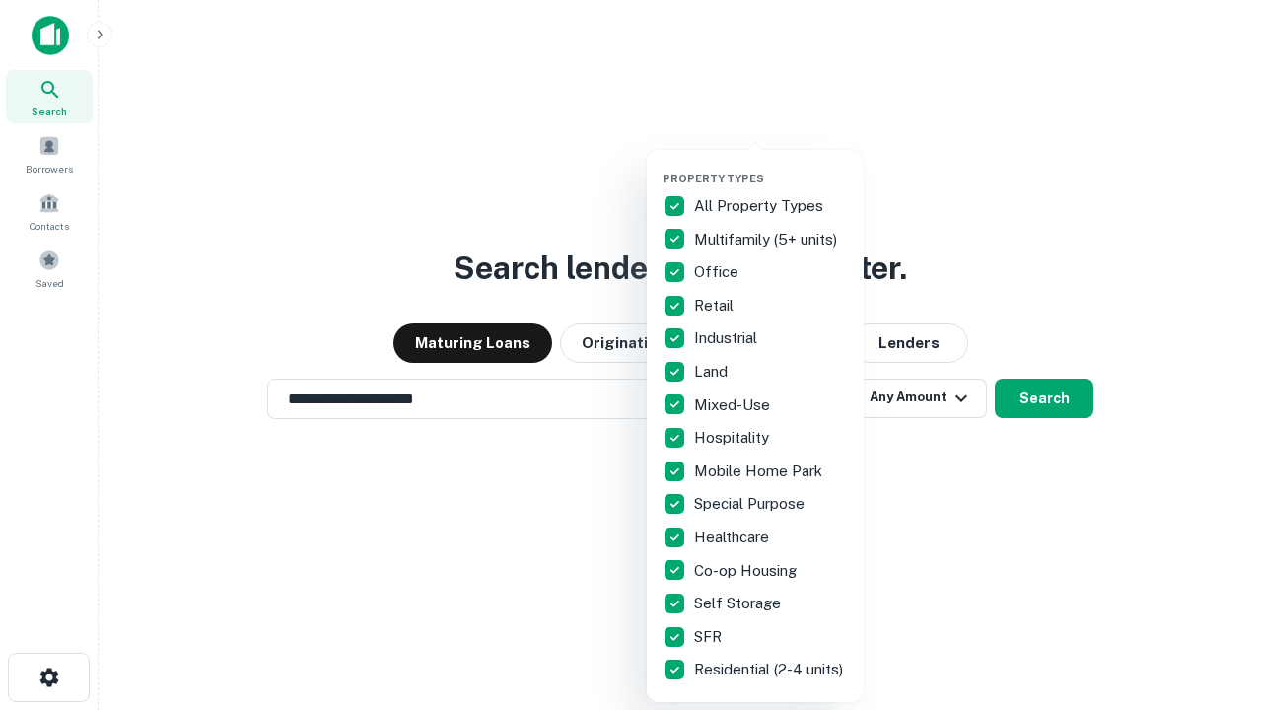 The height and width of the screenshot is (710, 1262). Describe the element at coordinates (713, 372) in the screenshot. I see `p: Land` at that location.